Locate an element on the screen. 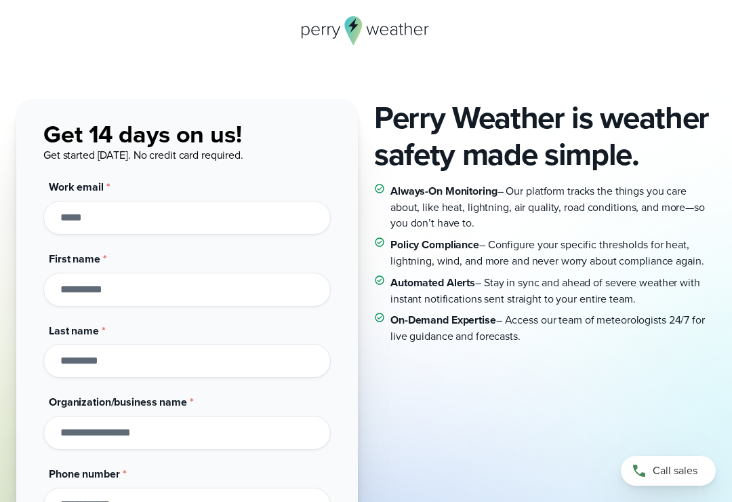 This screenshot has height=502, width=732. p: – Access our team of meteorologists 24/7 for live guidance and forecasts. is located at coordinates (553, 328).